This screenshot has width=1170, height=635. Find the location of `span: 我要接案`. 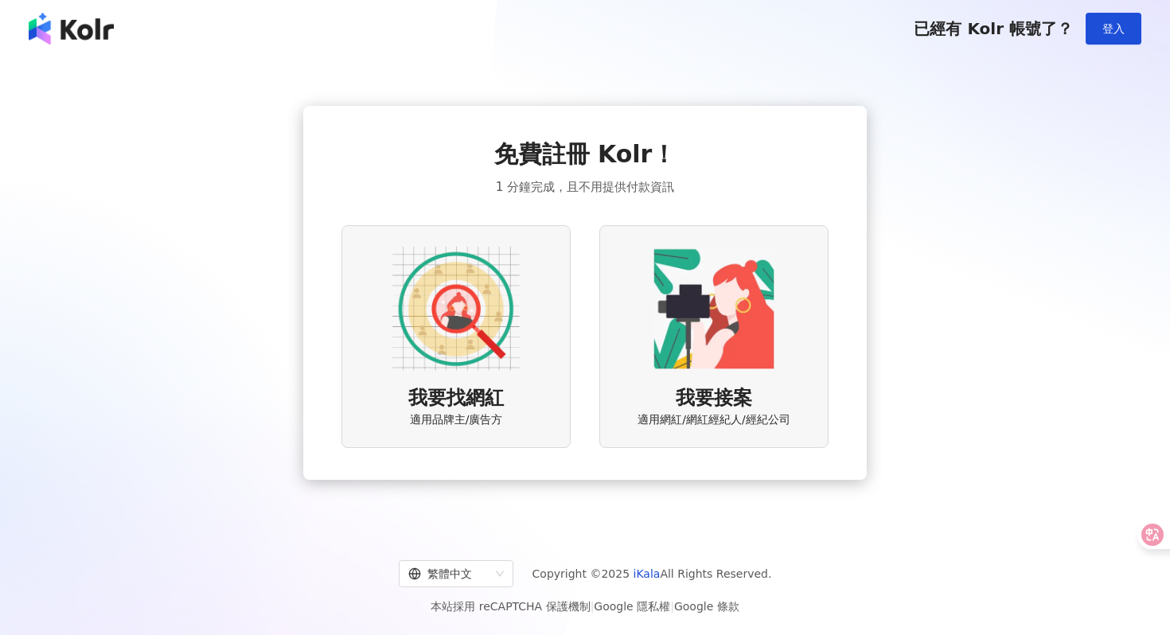

span: 我要接案 is located at coordinates (714, 399).